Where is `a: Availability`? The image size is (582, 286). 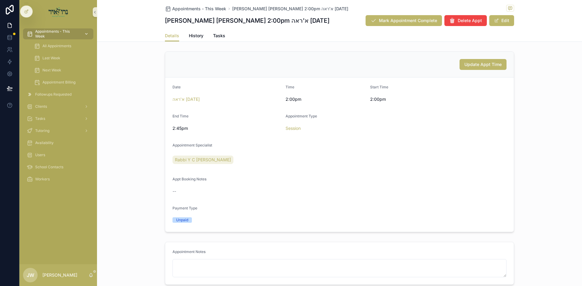 a: Availability is located at coordinates (58, 143).